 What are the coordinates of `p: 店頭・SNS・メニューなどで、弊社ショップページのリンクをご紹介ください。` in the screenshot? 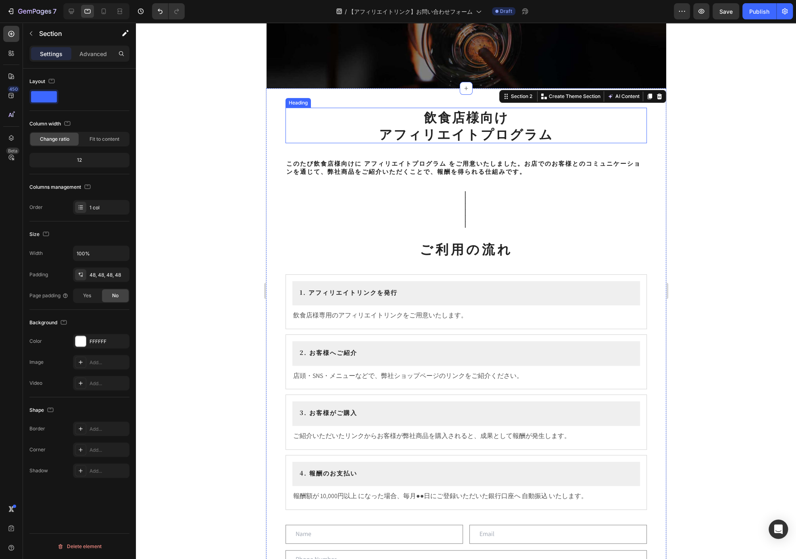 It's located at (200, 353).